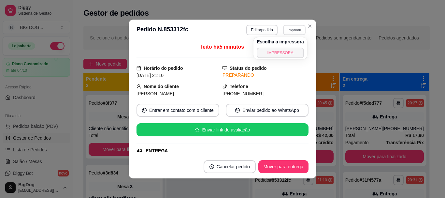 The image size is (445, 198). What do you see at coordinates (229, 166) in the screenshot?
I see `button: close-circleCancelar pedido` at bounding box center [229, 166].